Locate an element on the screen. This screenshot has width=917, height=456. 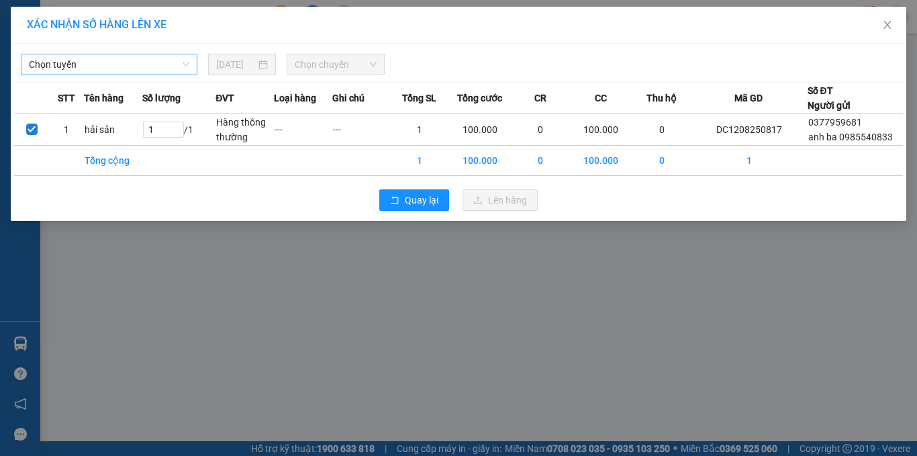
span: Số lượng is located at coordinates (161, 98).